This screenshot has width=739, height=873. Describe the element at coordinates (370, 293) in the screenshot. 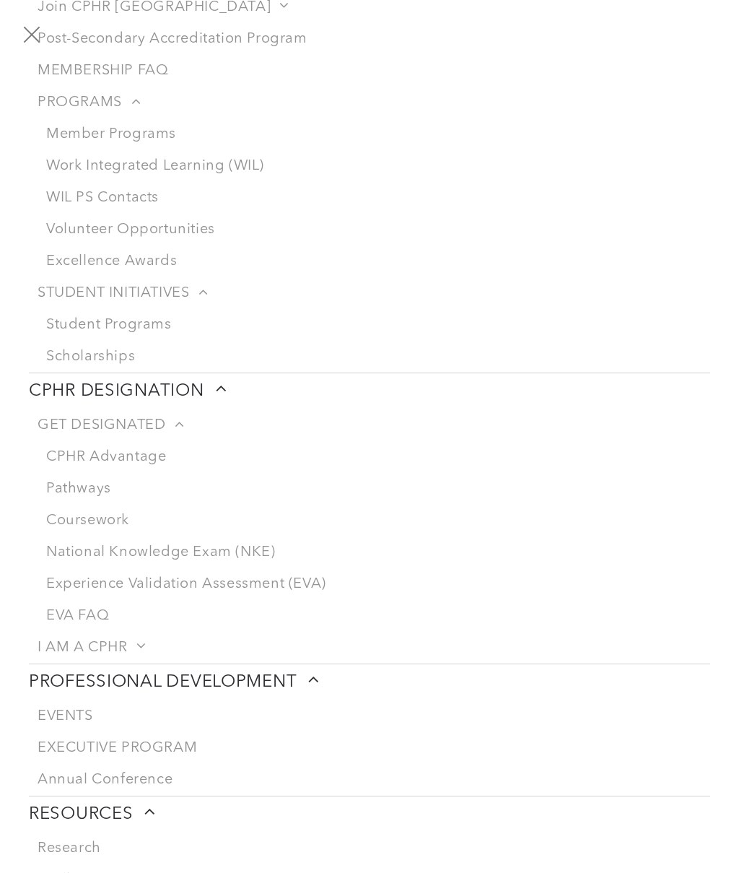

I see `a: STUDENT INITIATIVES` at that location.